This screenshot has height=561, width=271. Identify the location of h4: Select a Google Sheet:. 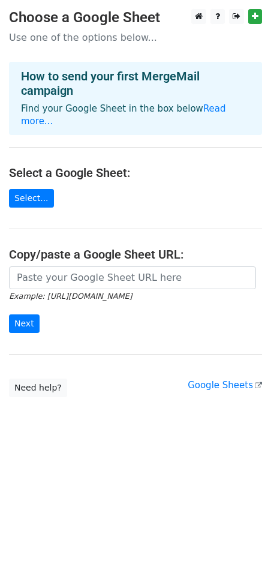
(136, 173).